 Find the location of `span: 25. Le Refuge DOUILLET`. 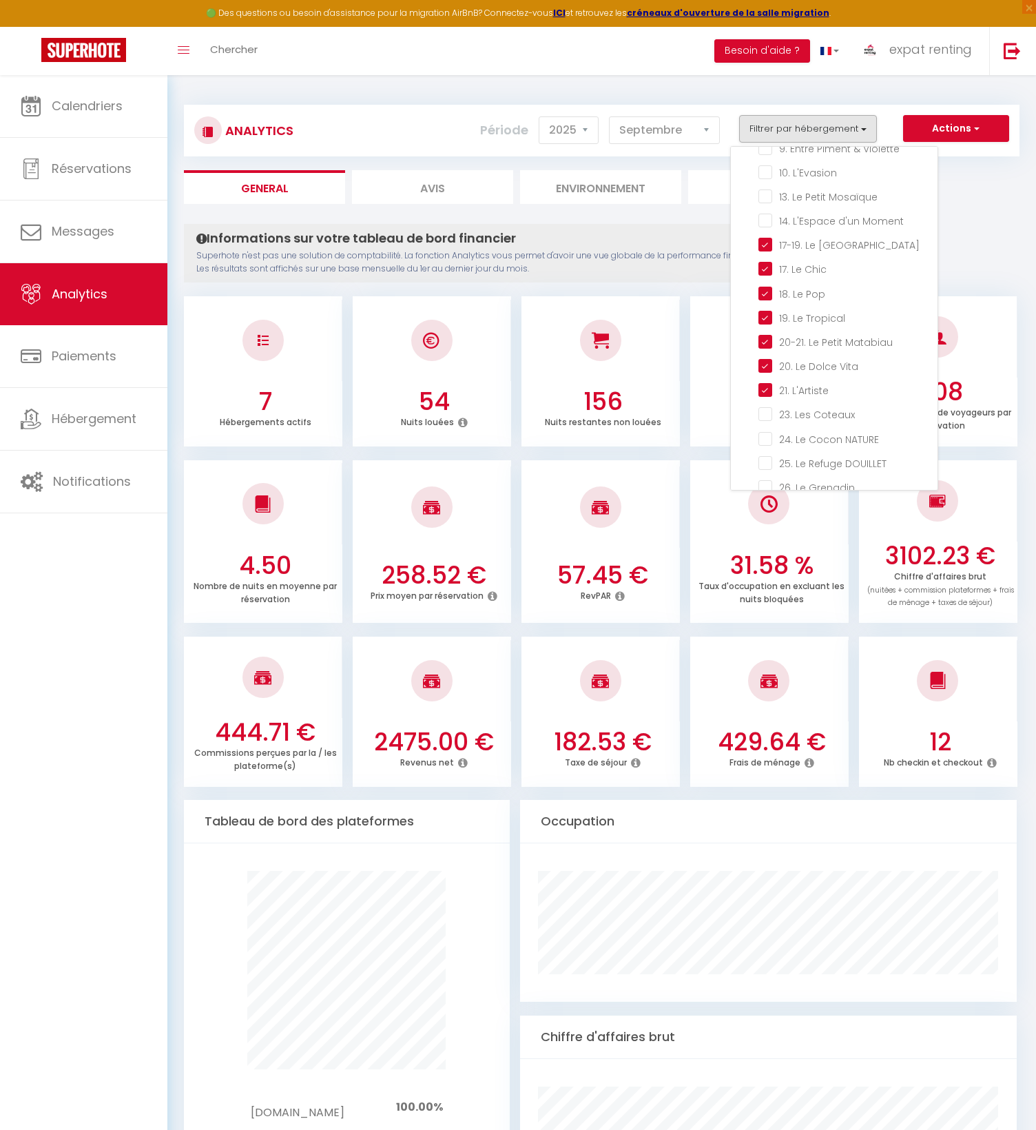

span: 25. Le Refuge DOUILLET is located at coordinates (833, 464).